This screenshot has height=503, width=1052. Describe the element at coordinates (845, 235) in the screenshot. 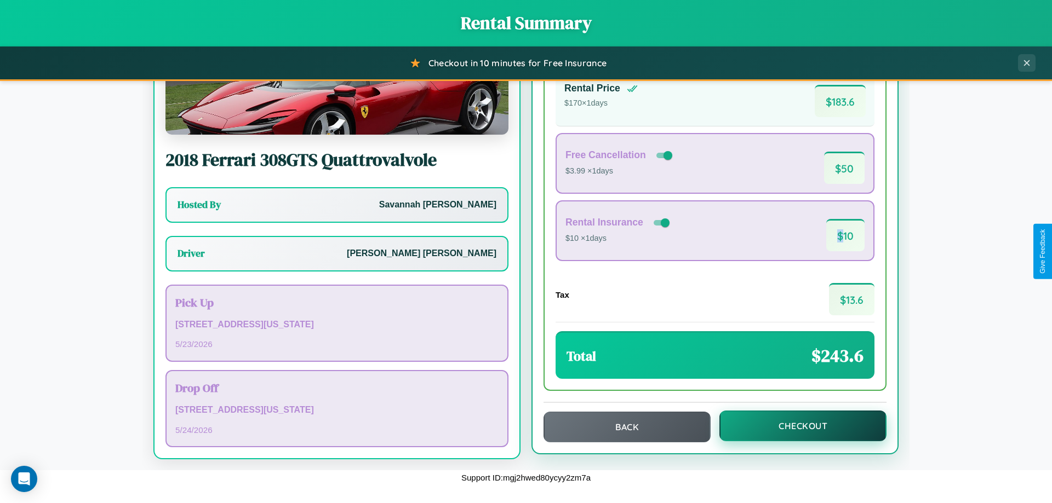

I see `span: $ 10` at that location.